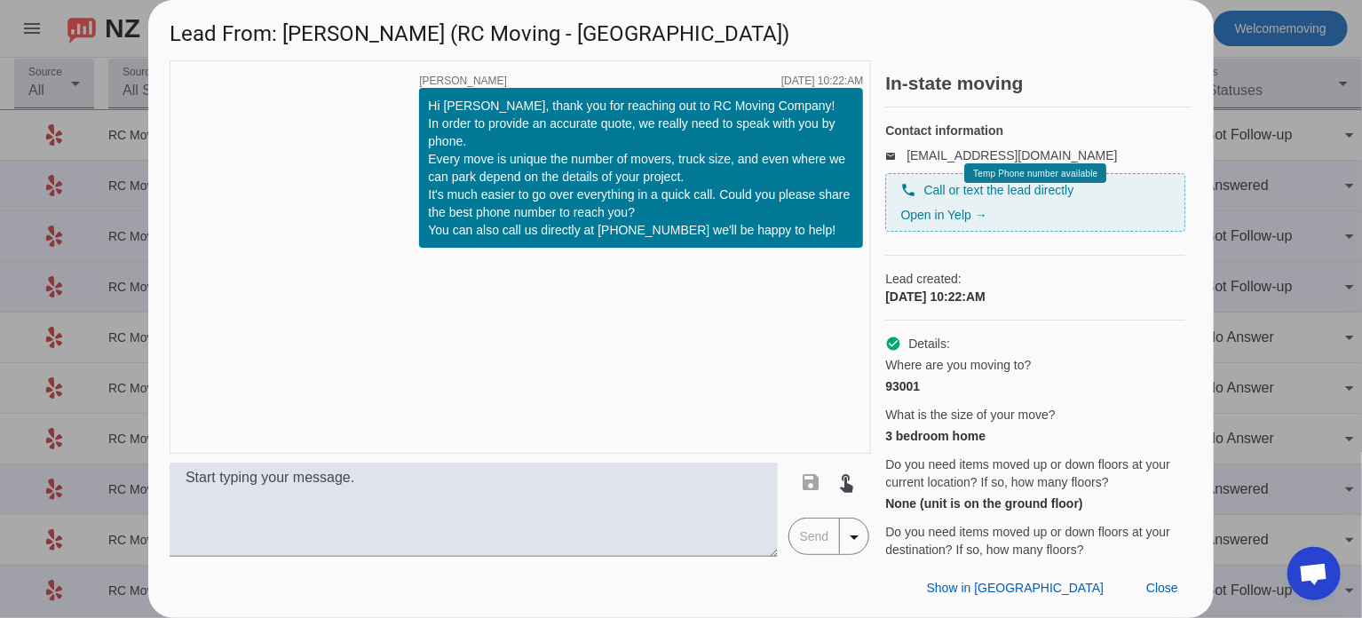 The height and width of the screenshot is (618, 1362). What do you see at coordinates (1035, 173) in the screenshot?
I see `span: Temp Phone number available` at bounding box center [1035, 173].